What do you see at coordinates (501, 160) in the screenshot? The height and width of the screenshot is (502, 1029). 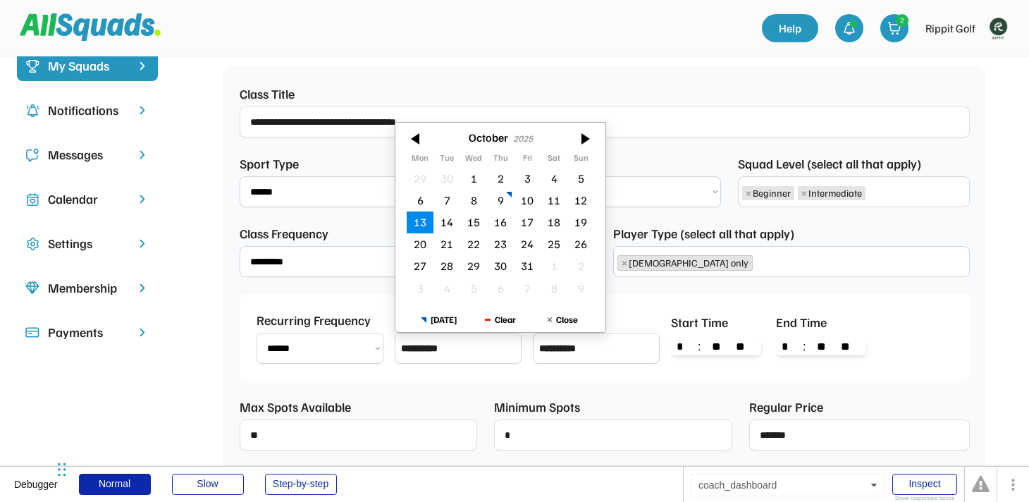 I see `th: Thursday` at bounding box center [501, 160].